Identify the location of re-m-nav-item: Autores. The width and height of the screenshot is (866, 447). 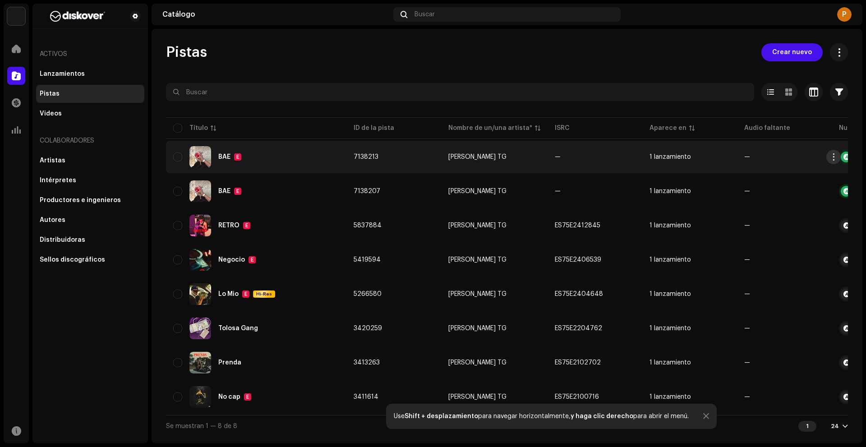
(90, 220).